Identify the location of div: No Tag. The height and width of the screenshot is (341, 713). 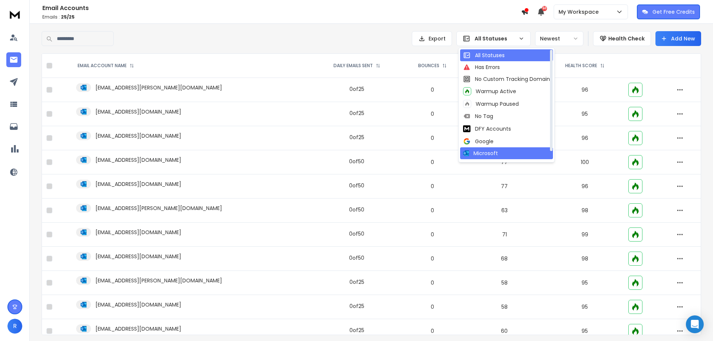
(478, 116).